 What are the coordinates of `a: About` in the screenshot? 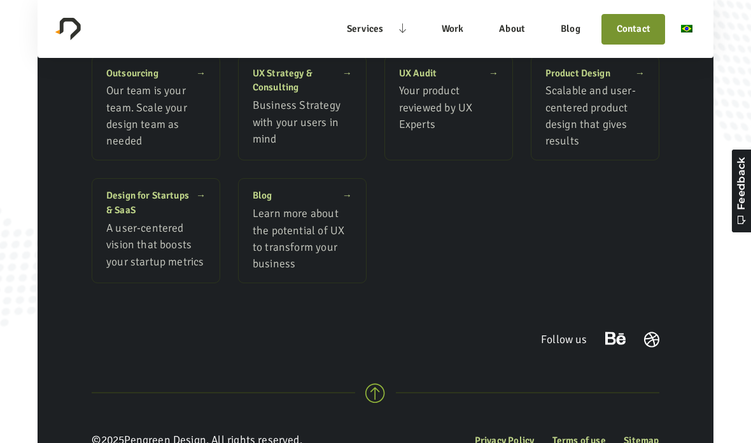 It's located at (512, 29).